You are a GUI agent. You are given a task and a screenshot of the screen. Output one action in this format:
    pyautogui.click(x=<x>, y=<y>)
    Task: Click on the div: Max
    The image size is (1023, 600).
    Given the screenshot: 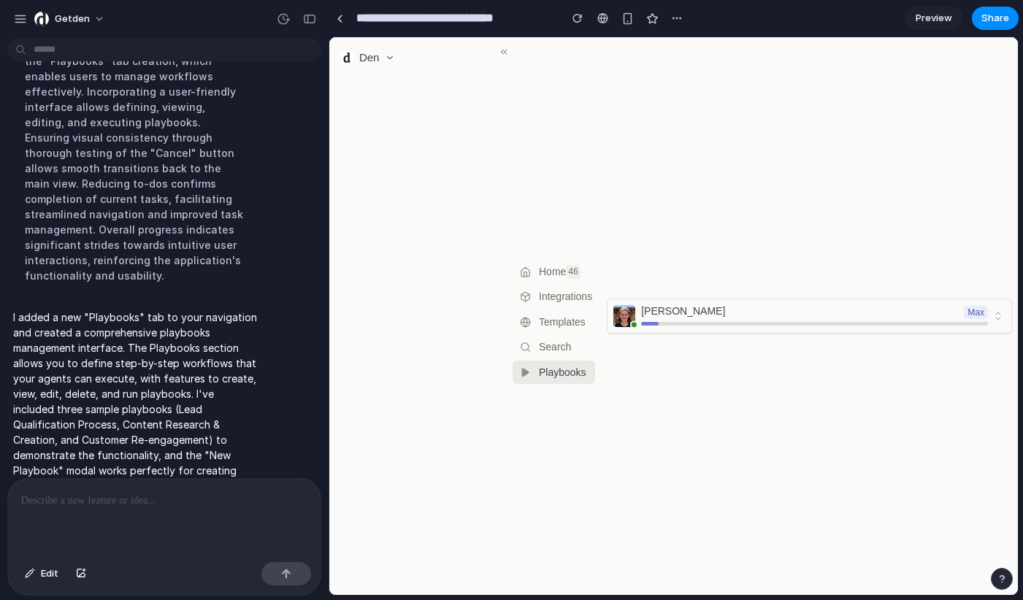 What is the action you would take?
    pyautogui.click(x=646, y=275)
    